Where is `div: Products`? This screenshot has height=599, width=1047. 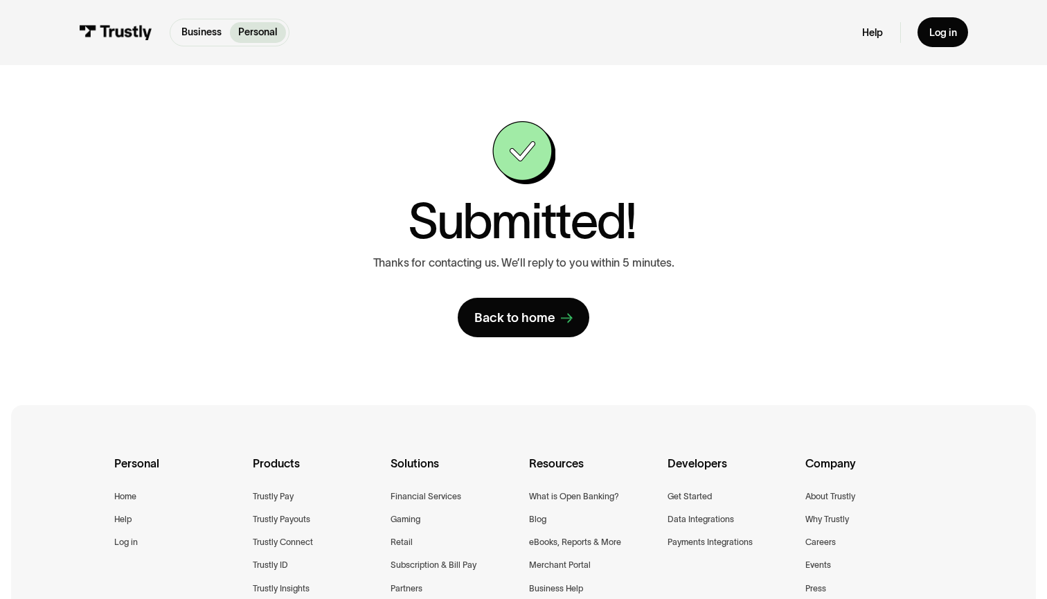 div: Products is located at coordinates (316, 471).